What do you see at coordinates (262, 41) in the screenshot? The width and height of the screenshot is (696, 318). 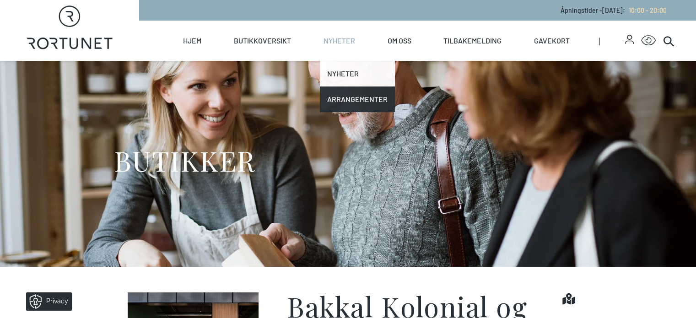 I see `a: Butikkoversikt` at bounding box center [262, 41].